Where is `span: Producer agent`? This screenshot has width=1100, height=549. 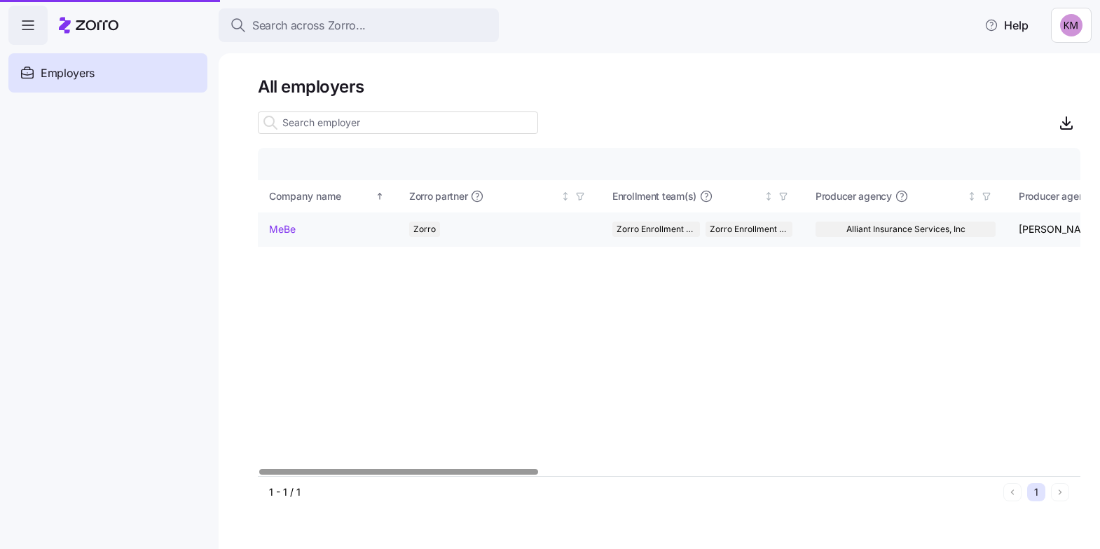 span: Producer agent is located at coordinates (1053, 196).